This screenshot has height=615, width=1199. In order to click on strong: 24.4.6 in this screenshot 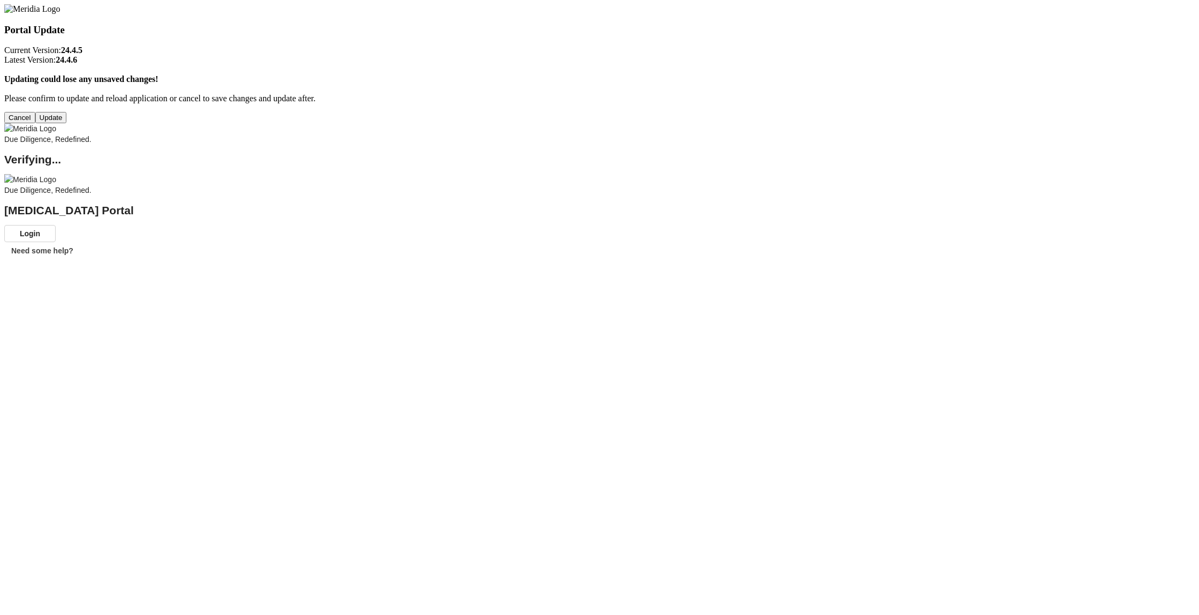, I will do `click(66, 59)`.